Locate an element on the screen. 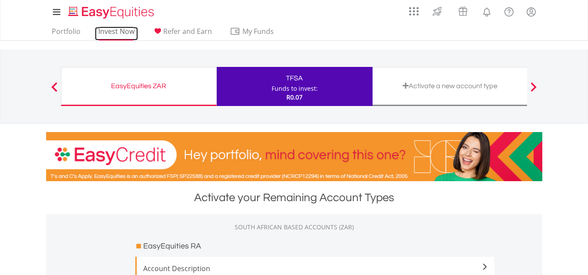 The height and width of the screenshot is (275, 588). img: EasyEquities_Logo.png is located at coordinates (112, 12).